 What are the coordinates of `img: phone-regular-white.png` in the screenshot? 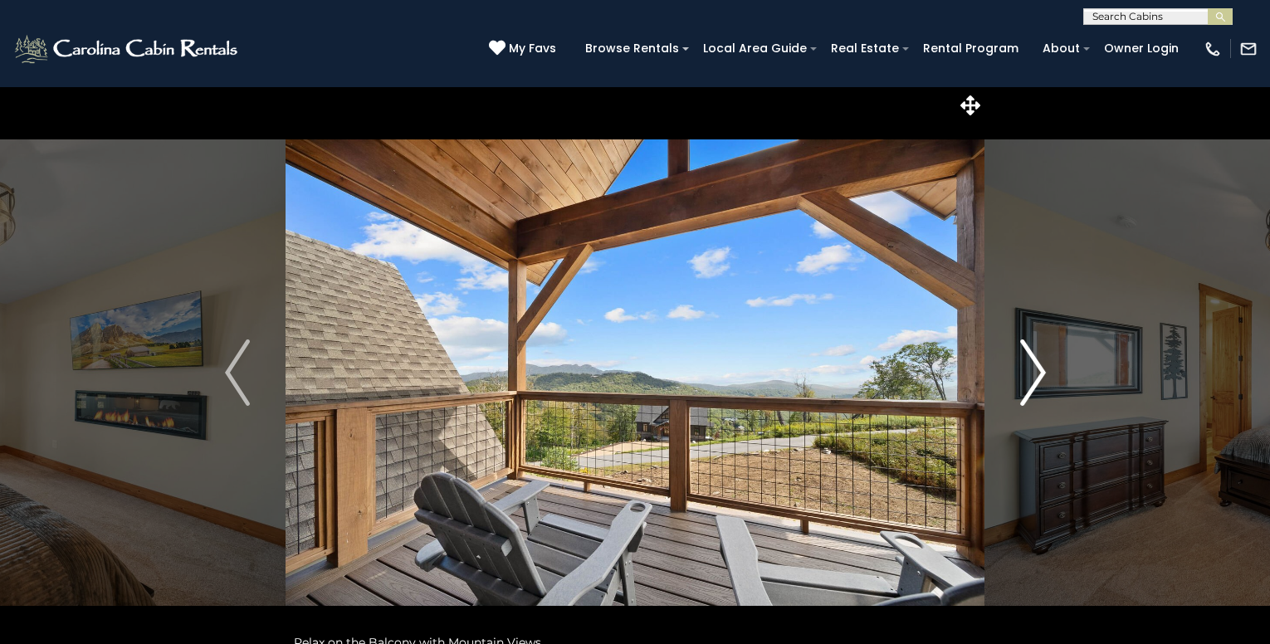 It's located at (1212, 49).